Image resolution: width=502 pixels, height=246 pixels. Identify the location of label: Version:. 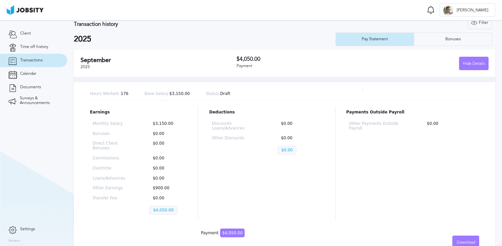
(14, 241).